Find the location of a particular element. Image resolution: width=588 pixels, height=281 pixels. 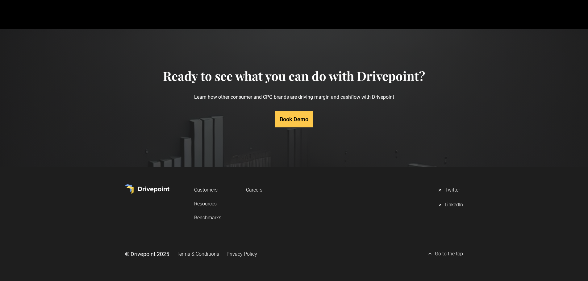

a: Benchmarks is located at coordinates (208, 218).